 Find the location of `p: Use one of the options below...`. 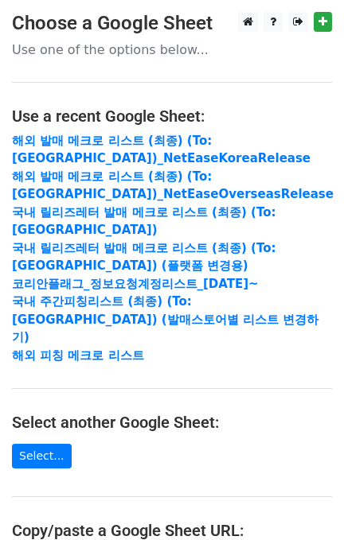

p: Use one of the options below... is located at coordinates (172, 49).